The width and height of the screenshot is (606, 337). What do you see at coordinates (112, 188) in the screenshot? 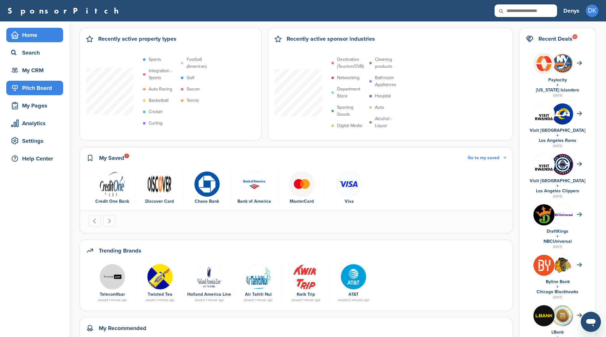
I see `div: 1 of 6` at bounding box center [112, 188].